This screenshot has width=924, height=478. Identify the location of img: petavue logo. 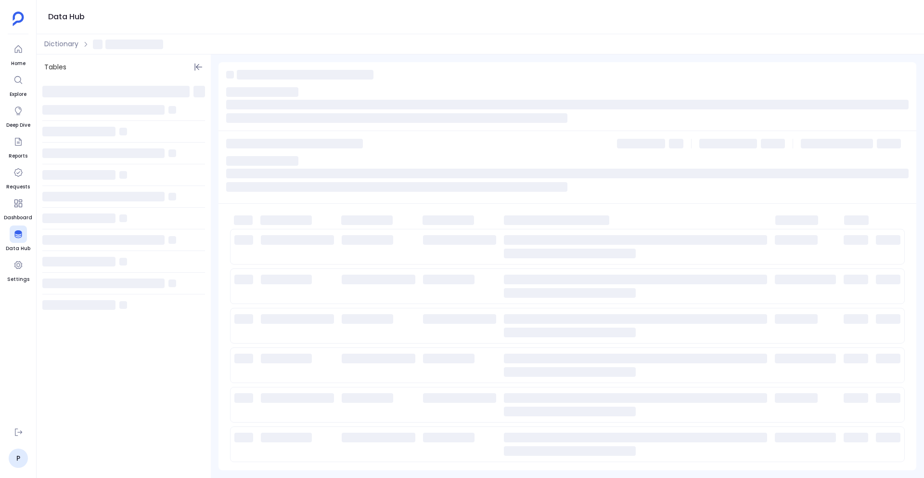
(18, 19).